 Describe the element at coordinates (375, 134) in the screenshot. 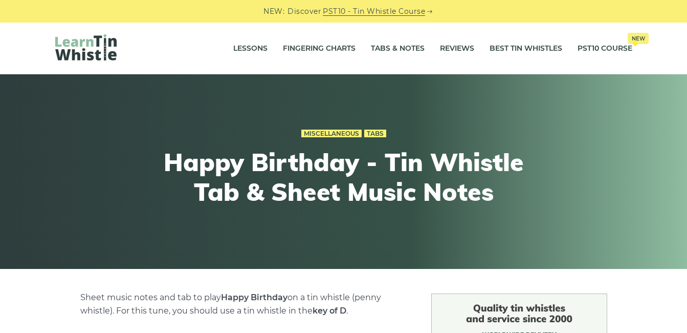

I see `a: Tabs` at that location.